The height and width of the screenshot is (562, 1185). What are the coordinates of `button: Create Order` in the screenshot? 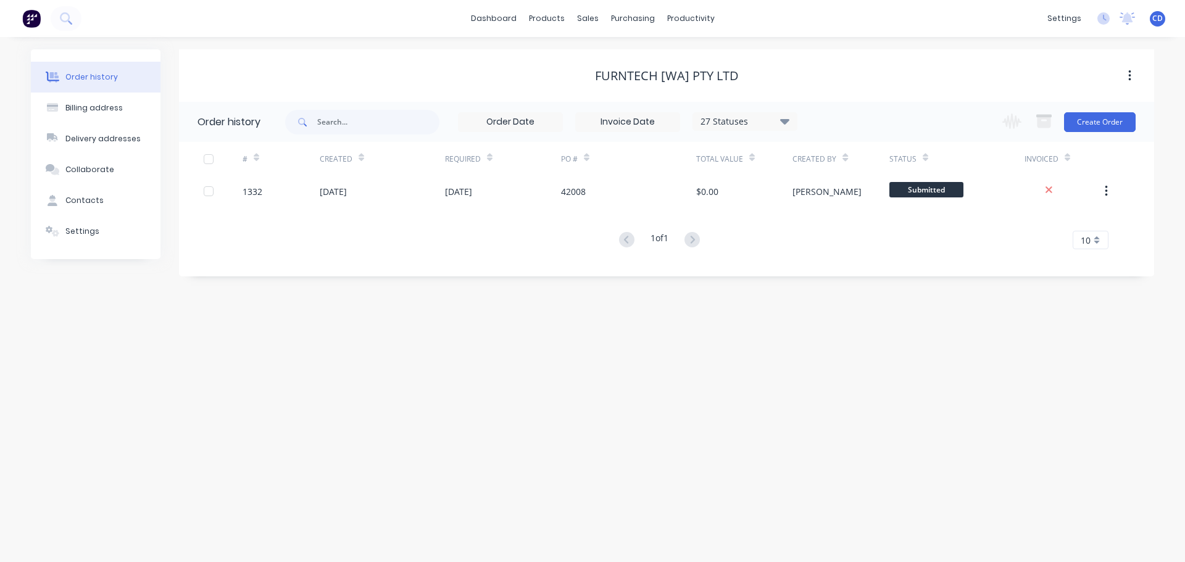 It's located at (1100, 122).